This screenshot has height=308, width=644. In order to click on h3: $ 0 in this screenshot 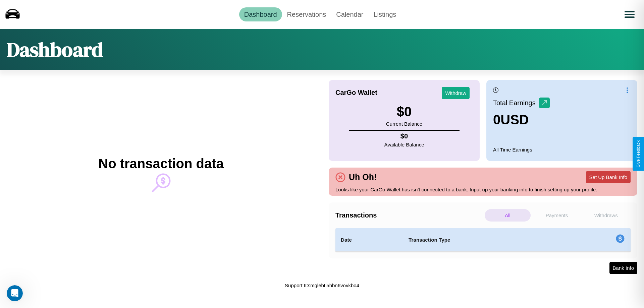, I will do `click(404, 112)`.